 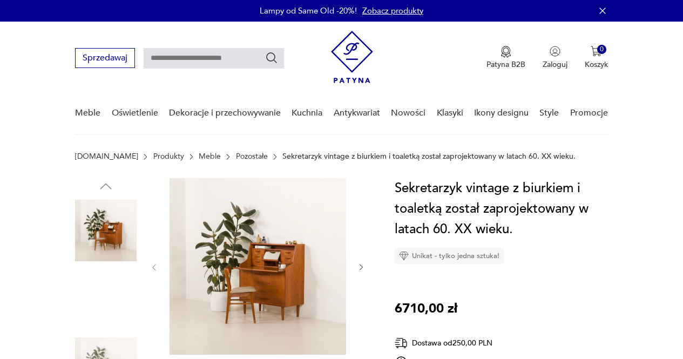 What do you see at coordinates (105, 58) in the screenshot?
I see `button: Sprzedawaj` at bounding box center [105, 58].